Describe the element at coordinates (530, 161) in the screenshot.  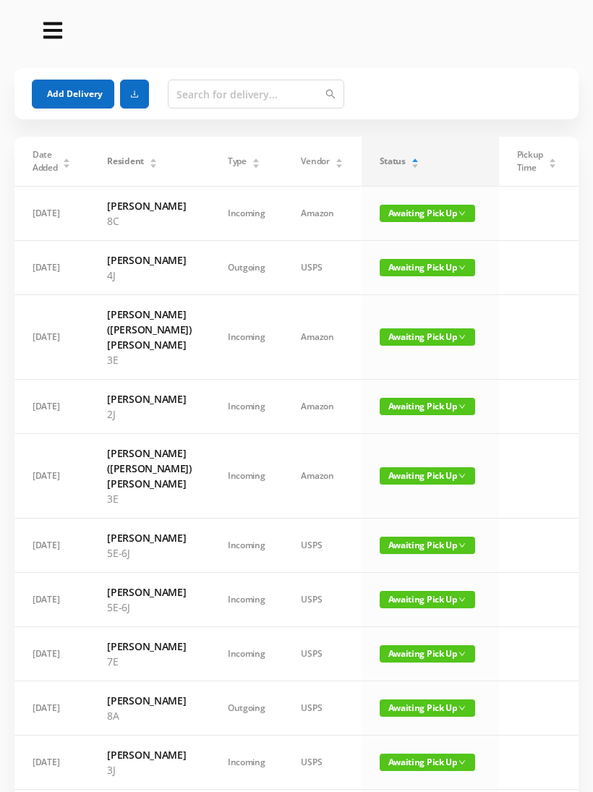
I see `span: Pickup Time` at that location.